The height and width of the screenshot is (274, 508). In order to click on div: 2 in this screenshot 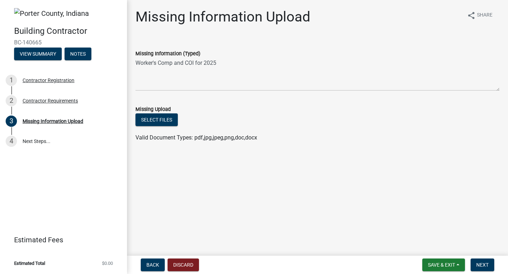, I will do `click(11, 101)`.